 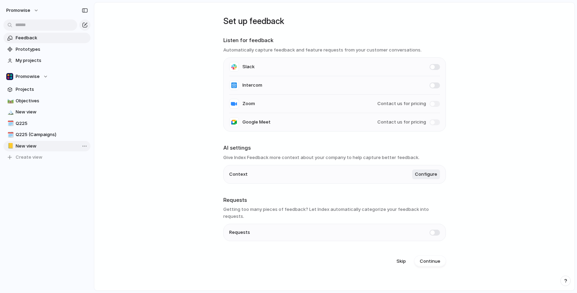 I want to click on span: Skip, so click(x=401, y=261).